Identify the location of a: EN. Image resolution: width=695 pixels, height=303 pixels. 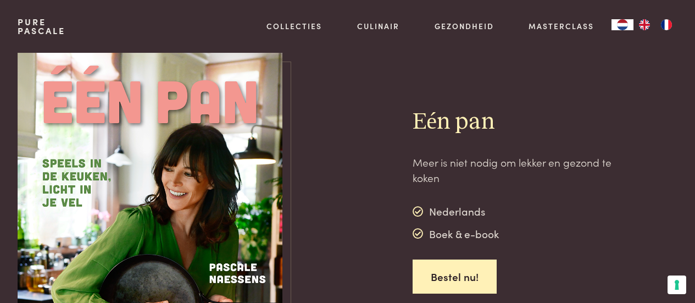
(644, 25).